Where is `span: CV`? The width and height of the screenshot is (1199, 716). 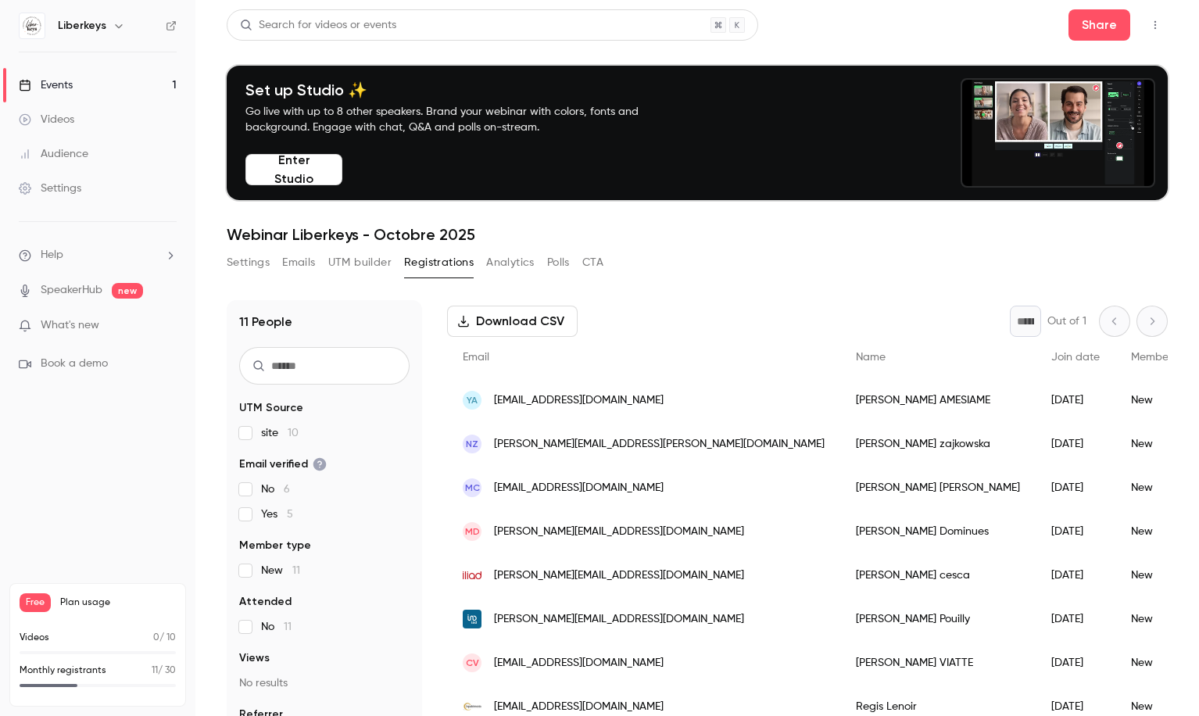 span: CV is located at coordinates (472, 663).